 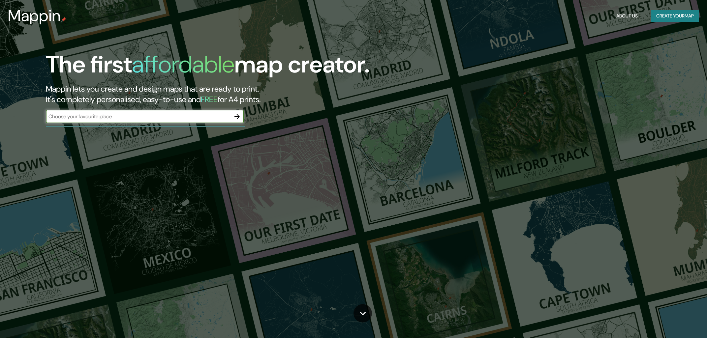 I want to click on h3: Mappin, so click(x=34, y=16).